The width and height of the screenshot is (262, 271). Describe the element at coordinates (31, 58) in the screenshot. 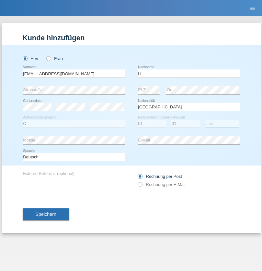

I see `label: Herr` at that location.